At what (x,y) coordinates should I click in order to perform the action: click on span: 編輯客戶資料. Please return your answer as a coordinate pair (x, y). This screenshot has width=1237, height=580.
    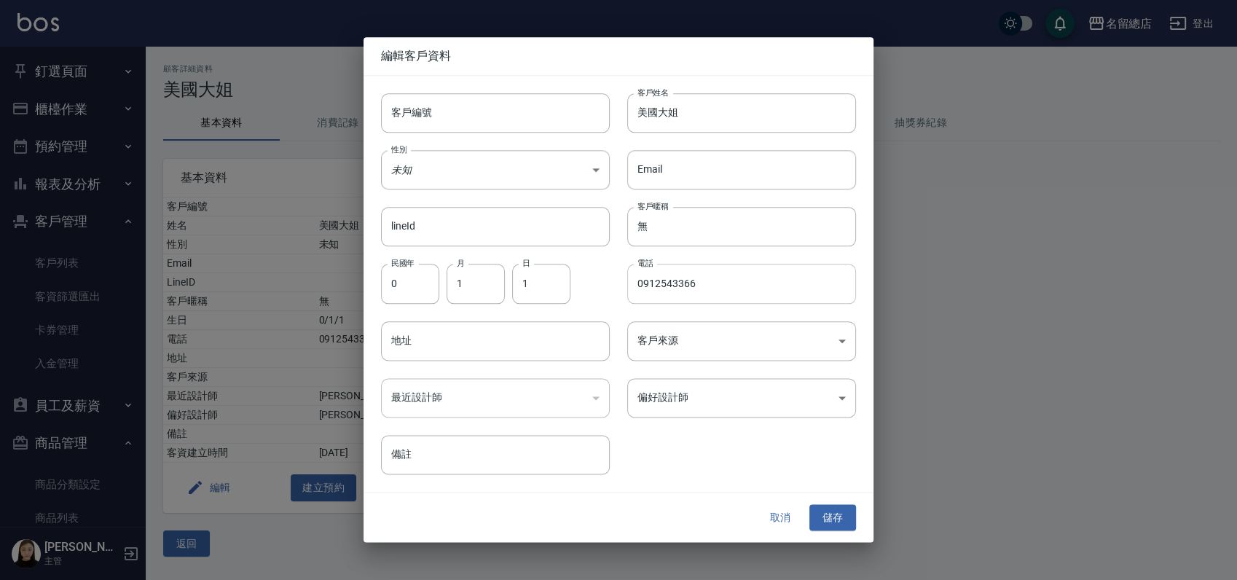
    Looking at the image, I should click on (618, 56).